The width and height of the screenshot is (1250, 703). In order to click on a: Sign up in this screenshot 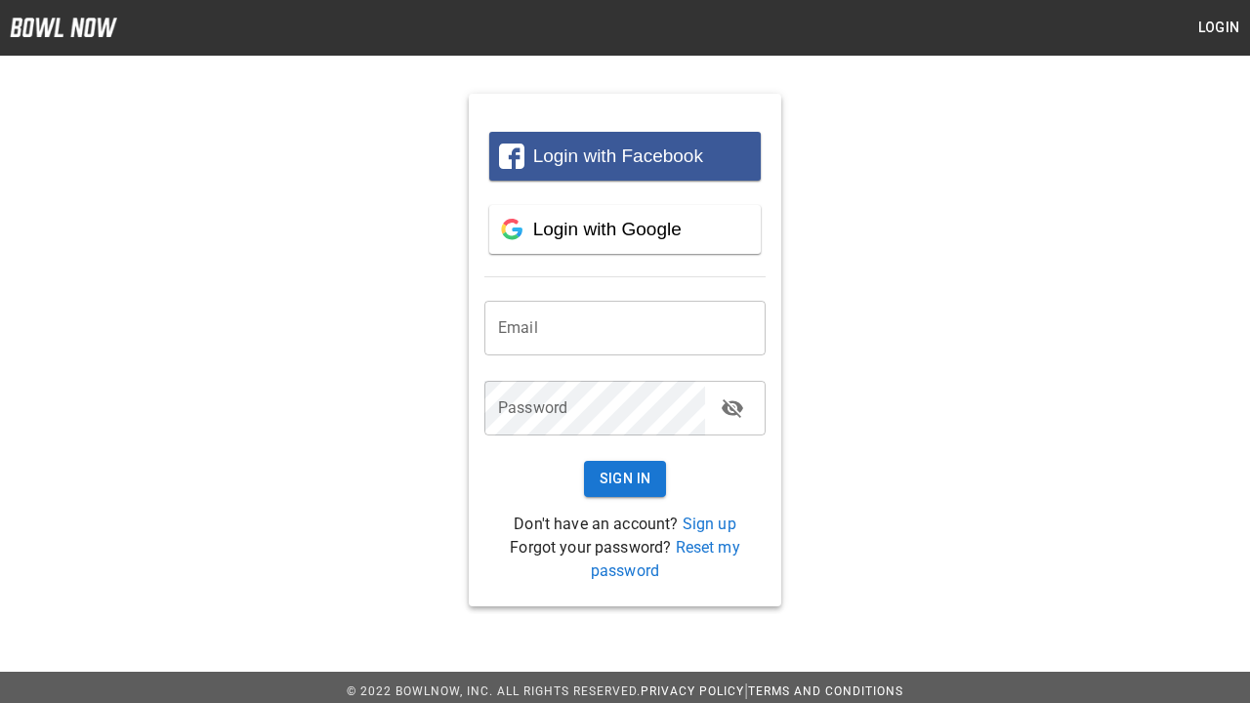, I will do `click(709, 523)`.